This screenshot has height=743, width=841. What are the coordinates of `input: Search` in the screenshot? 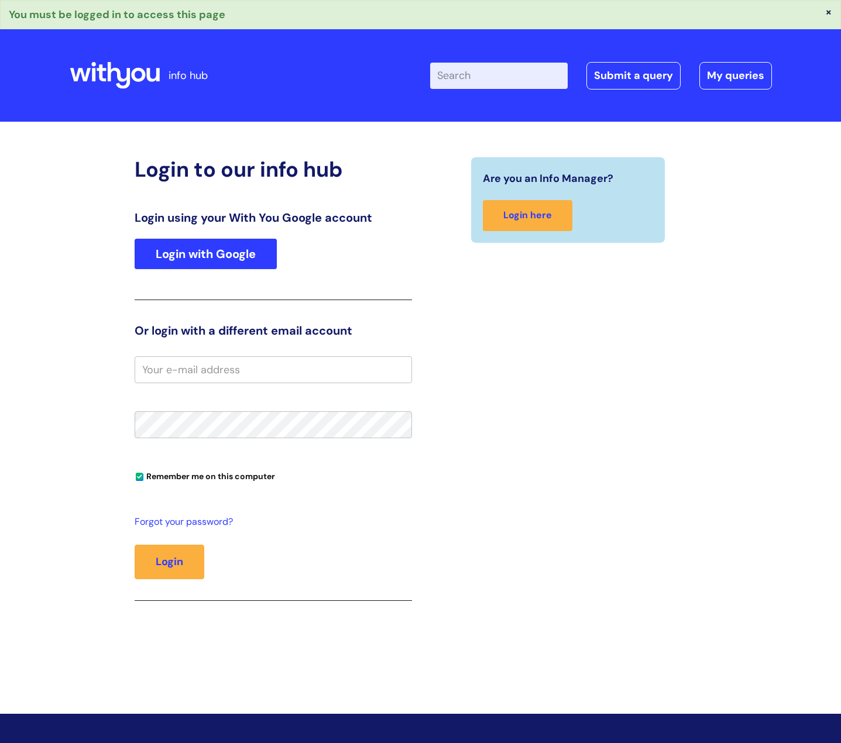 It's located at (498, 75).